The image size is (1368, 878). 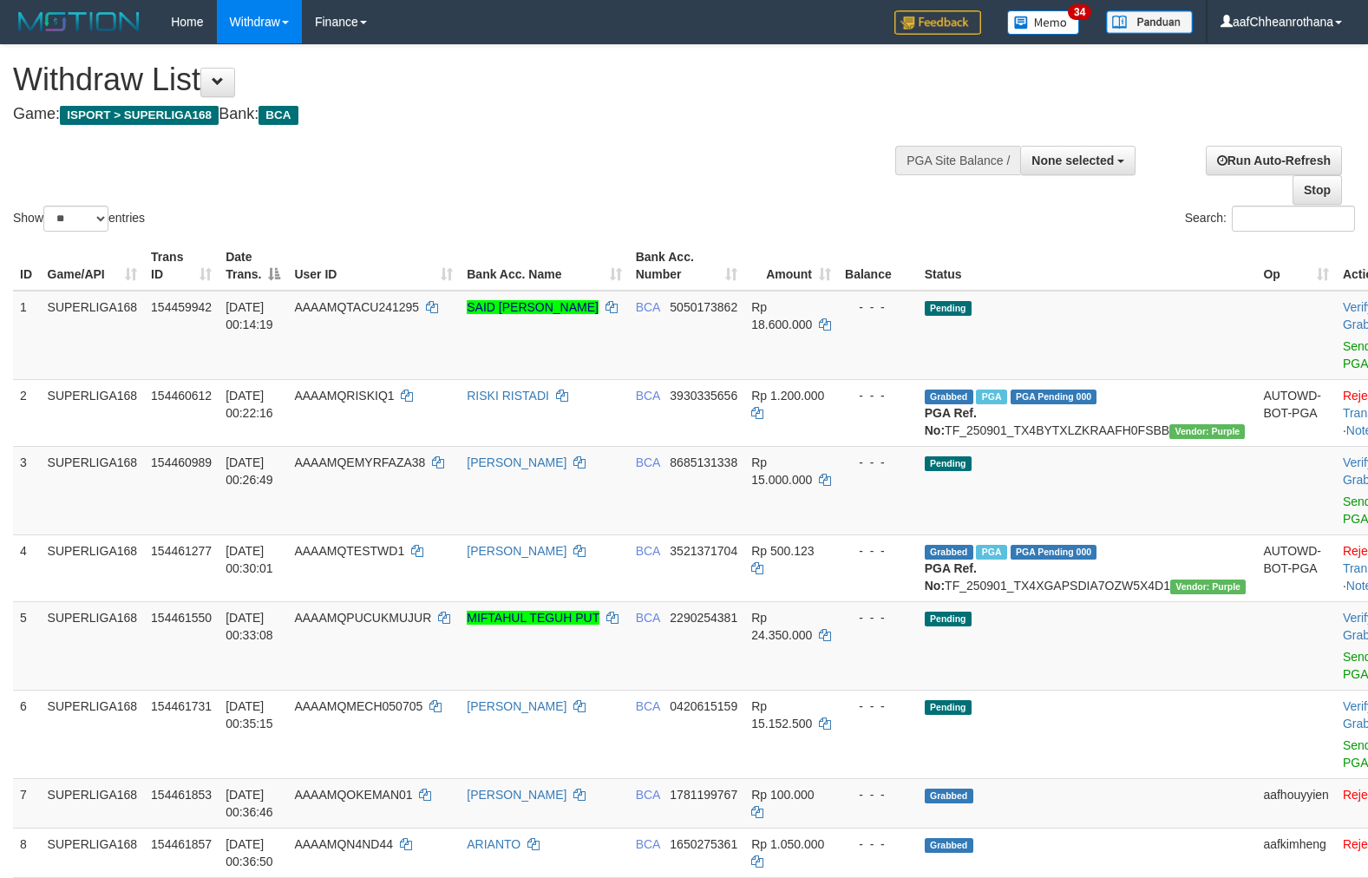 I want to click on span: 154461731, so click(x=181, y=706).